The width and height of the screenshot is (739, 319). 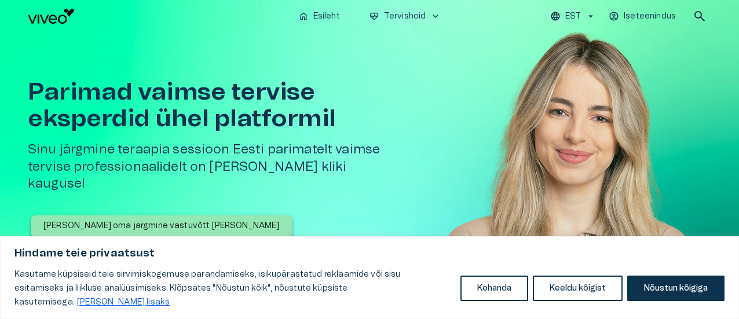 I want to click on button: Keeldu kõigist, so click(x=577, y=288).